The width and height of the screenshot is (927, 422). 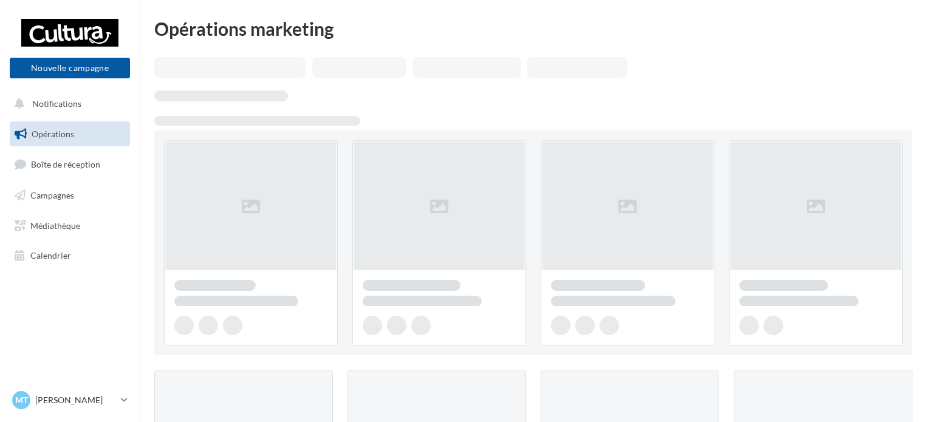 What do you see at coordinates (534, 29) in the screenshot?
I see `div: Opérations marketing` at bounding box center [534, 29].